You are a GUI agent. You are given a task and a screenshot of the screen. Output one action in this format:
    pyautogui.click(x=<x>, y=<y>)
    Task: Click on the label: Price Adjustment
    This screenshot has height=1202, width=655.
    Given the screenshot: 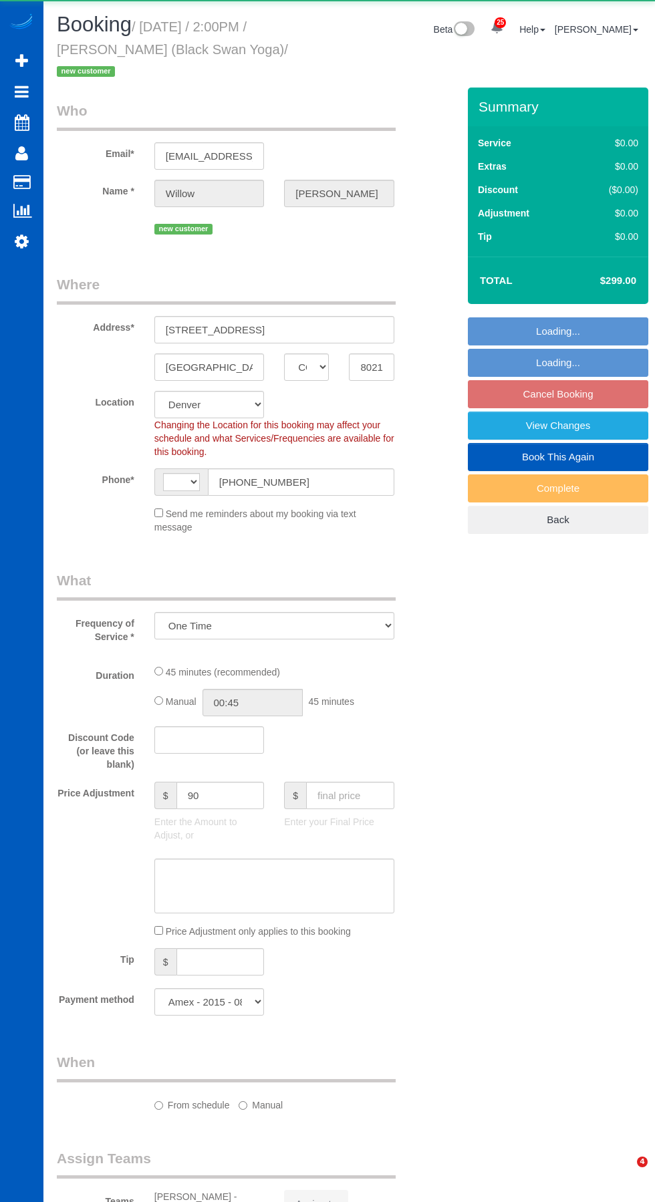 What is the action you would take?
    pyautogui.click(x=96, y=790)
    